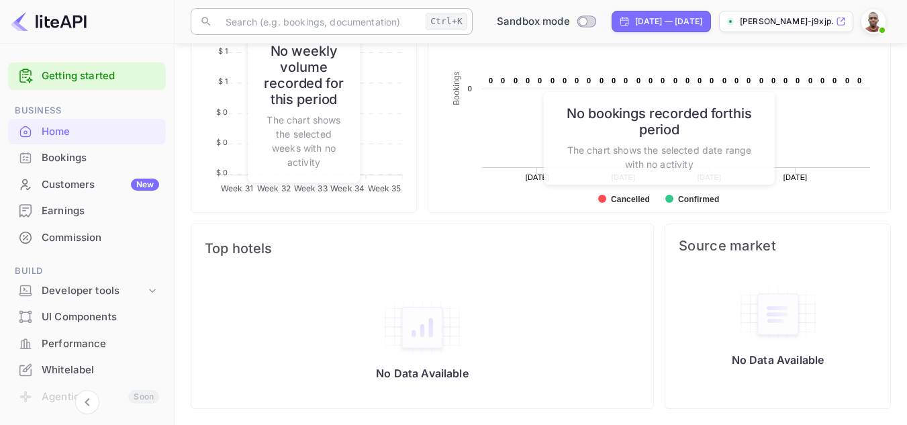 This screenshot has width=907, height=425. What do you see at coordinates (319, 21) in the screenshot?
I see `input: Search (e.g. bookings, documentation)` at bounding box center [319, 21].